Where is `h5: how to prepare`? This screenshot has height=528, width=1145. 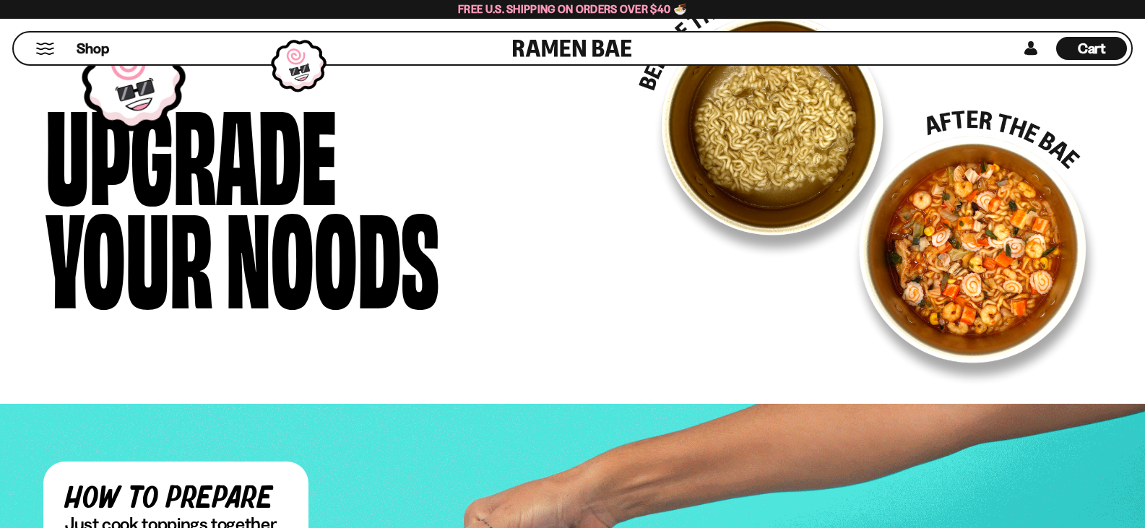
h5: how to prepare is located at coordinates (176, 499).